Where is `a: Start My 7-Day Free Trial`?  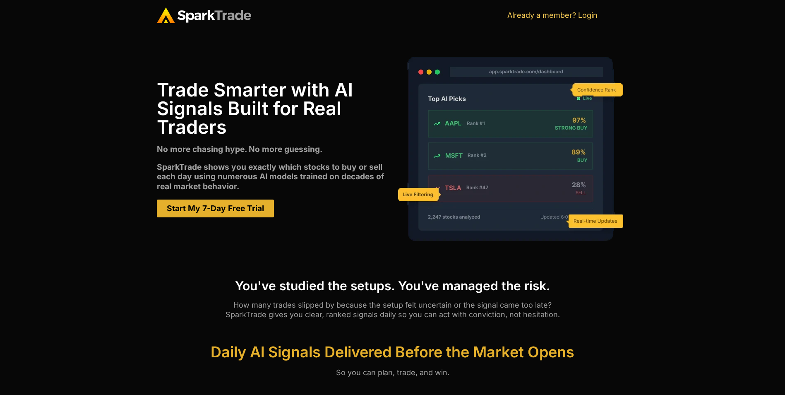 a: Start My 7-Day Free Trial is located at coordinates (215, 208).